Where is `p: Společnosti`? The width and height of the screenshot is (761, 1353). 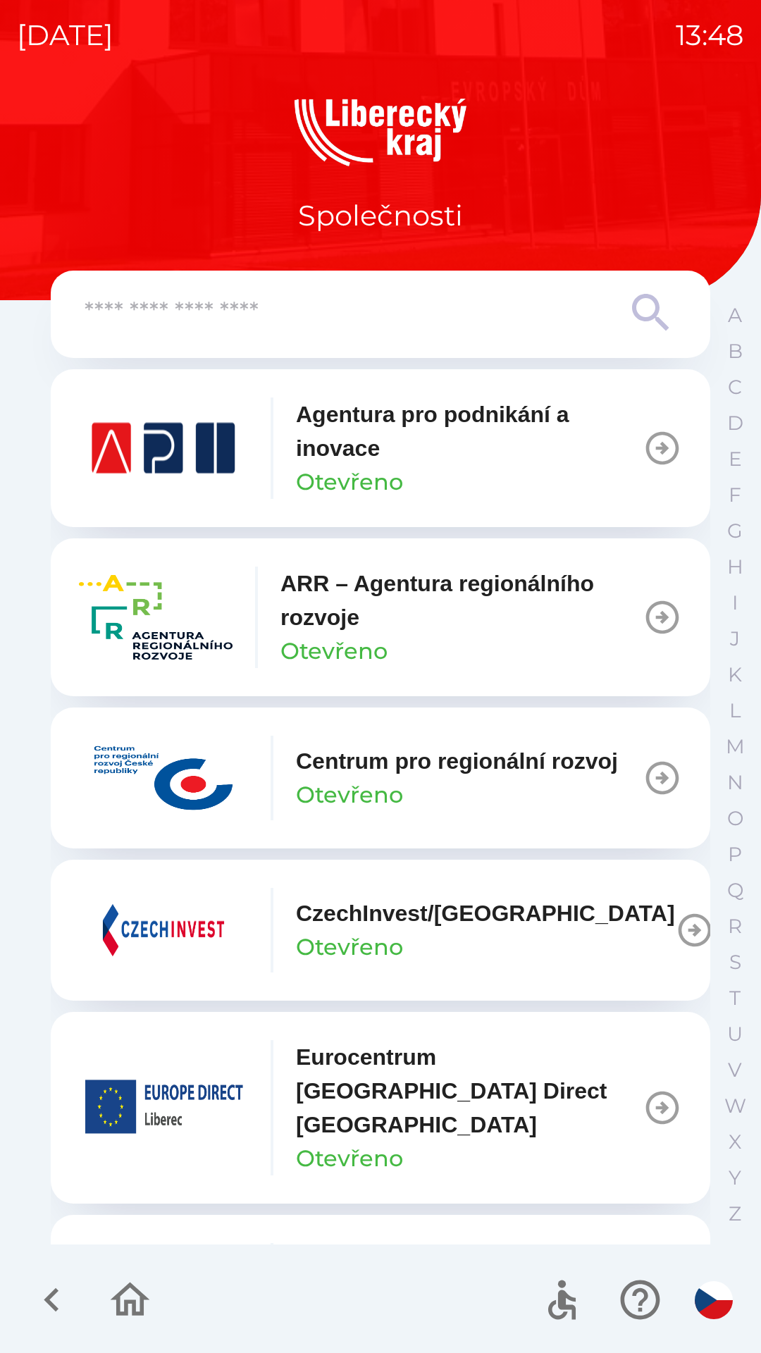
p: Společnosti is located at coordinates (381, 216).